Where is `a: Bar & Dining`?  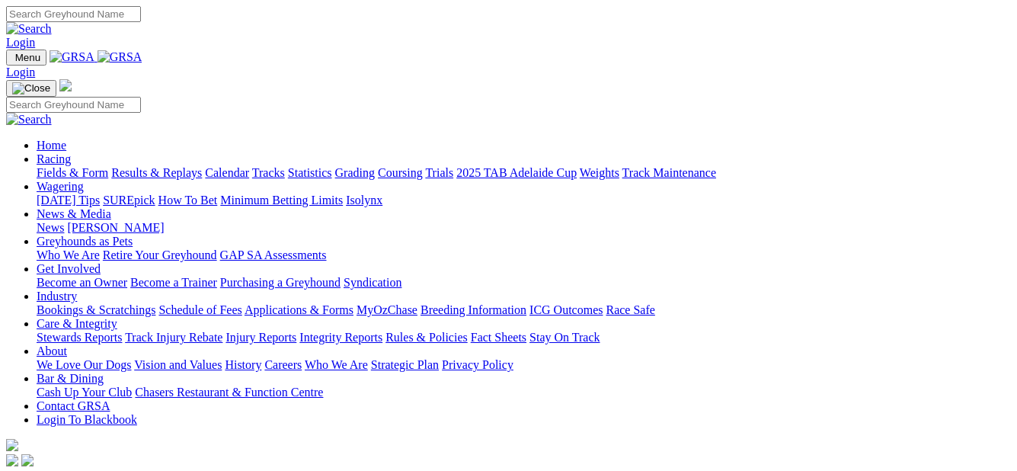 a: Bar & Dining is located at coordinates (70, 378).